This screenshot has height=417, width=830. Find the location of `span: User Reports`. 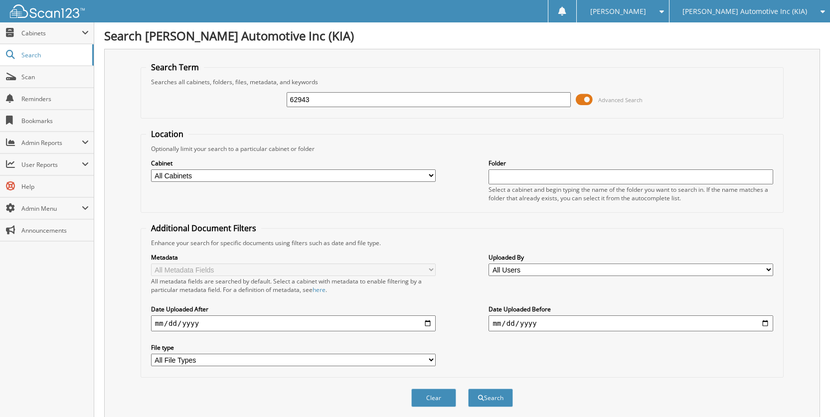

span: User Reports is located at coordinates (51, 165).